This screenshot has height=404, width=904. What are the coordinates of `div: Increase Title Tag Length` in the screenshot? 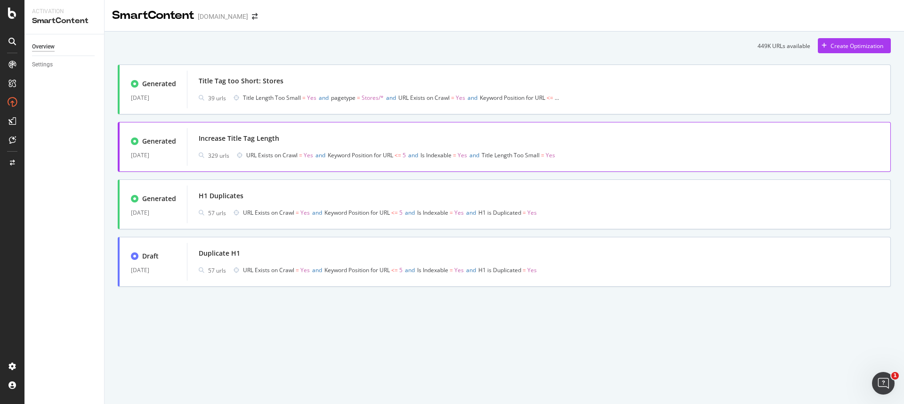 It's located at (239, 138).